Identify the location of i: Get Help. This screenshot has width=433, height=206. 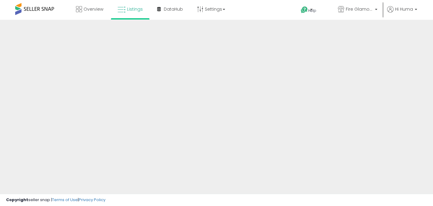
(304, 10).